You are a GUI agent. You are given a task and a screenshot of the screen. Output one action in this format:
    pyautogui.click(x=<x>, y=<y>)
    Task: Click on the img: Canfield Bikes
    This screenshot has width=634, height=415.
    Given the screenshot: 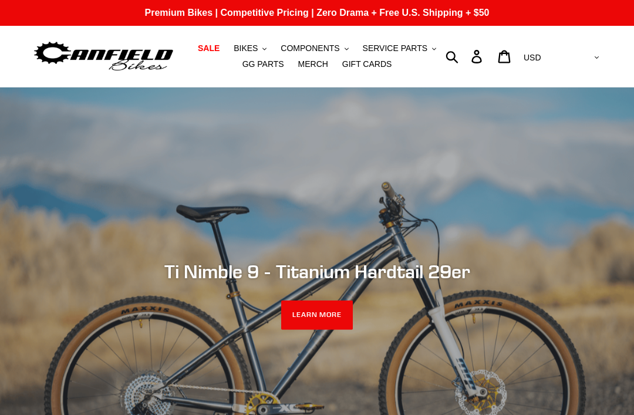 What is the action you would take?
    pyautogui.click(x=103, y=56)
    